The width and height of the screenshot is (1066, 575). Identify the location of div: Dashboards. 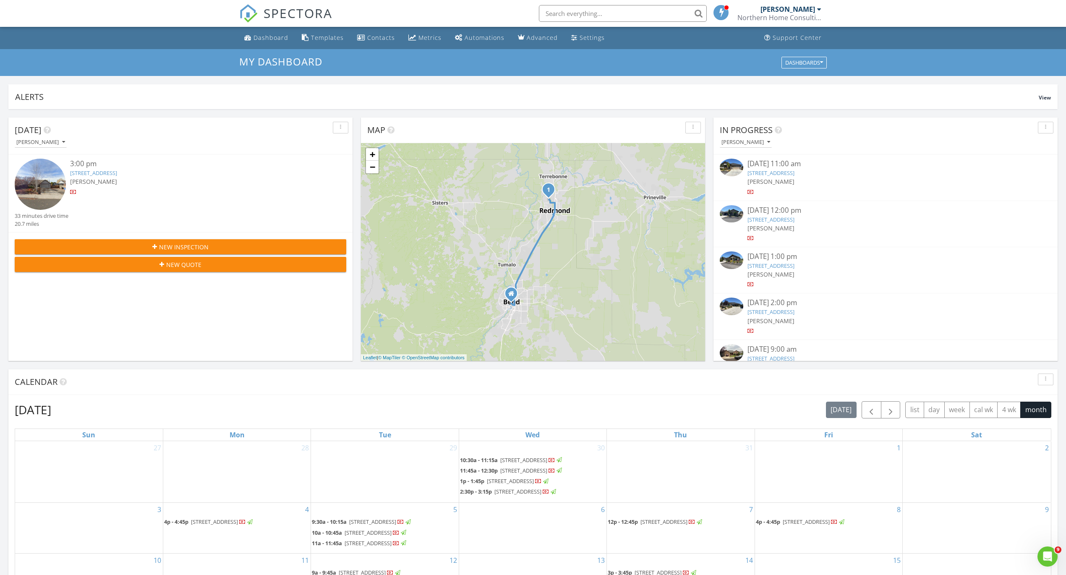
(804, 63).